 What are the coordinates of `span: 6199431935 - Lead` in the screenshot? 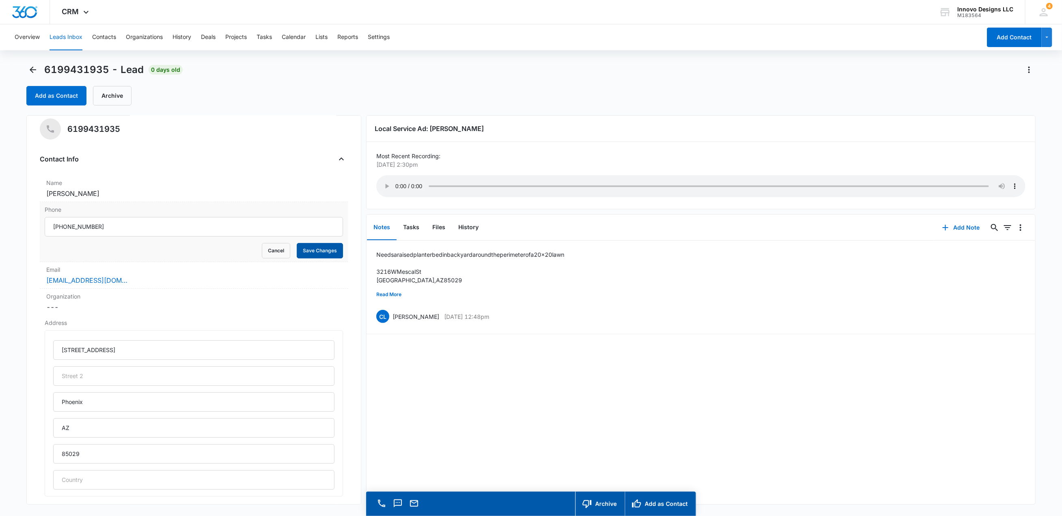 It's located at (94, 70).